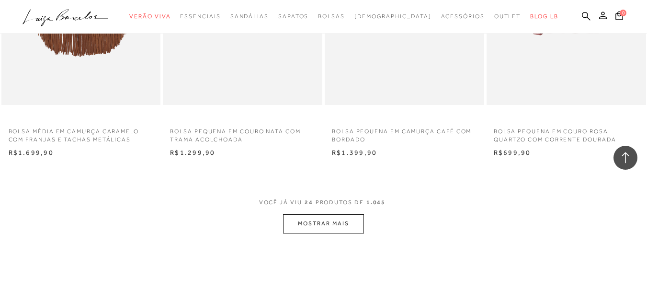  Describe the element at coordinates (331, 16) in the screenshot. I see `span: Bolsas` at that location.